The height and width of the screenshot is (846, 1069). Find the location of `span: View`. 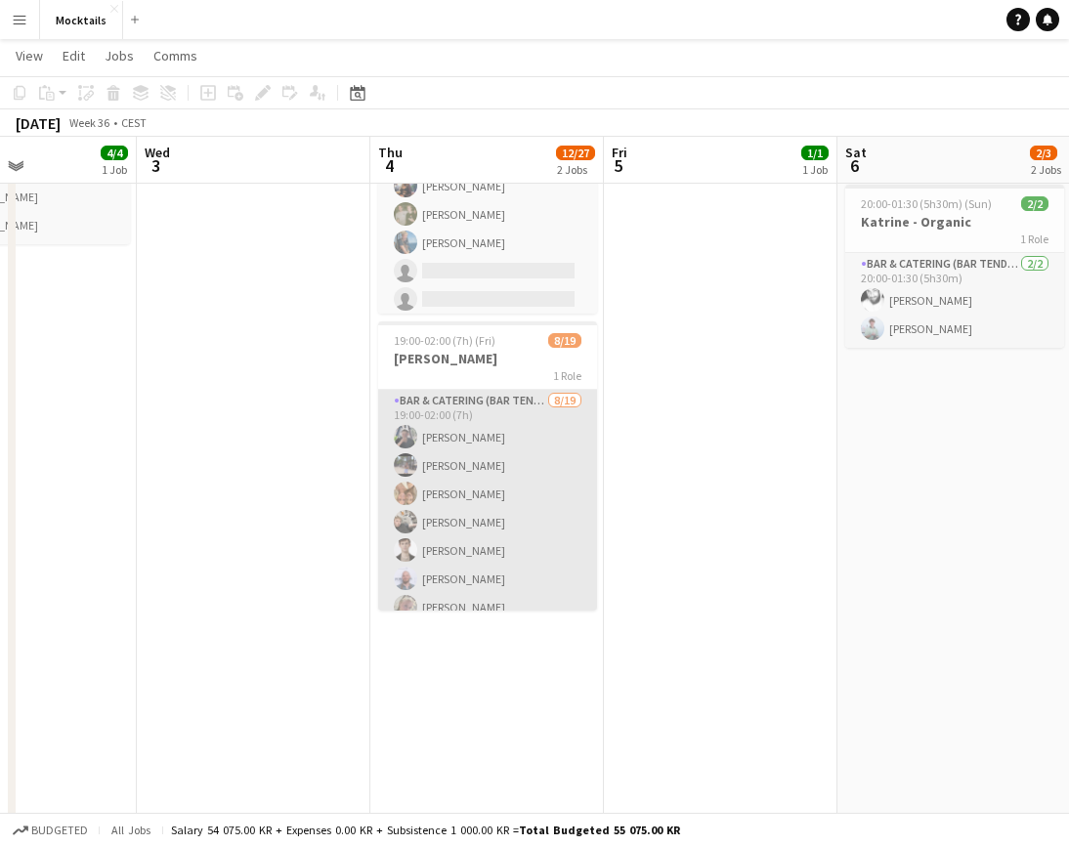

span: View is located at coordinates (29, 56).